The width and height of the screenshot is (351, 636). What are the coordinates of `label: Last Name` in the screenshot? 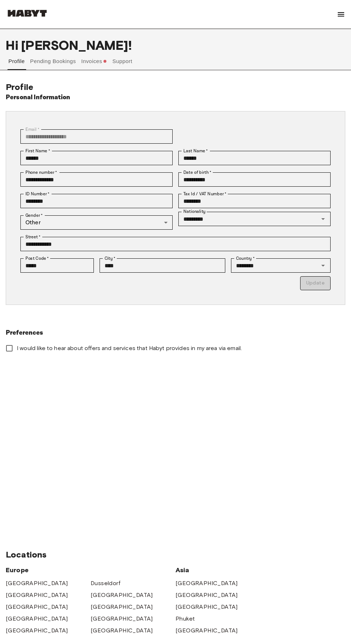 It's located at (196, 151).